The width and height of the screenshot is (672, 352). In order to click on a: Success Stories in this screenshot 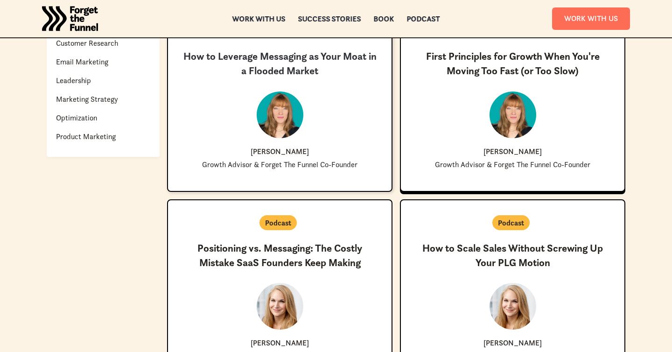, I will do `click(329, 19)`.